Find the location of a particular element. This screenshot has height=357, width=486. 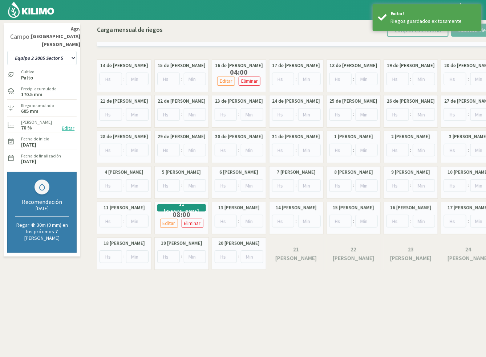

label: Precip. acumulada is located at coordinates (39, 89).